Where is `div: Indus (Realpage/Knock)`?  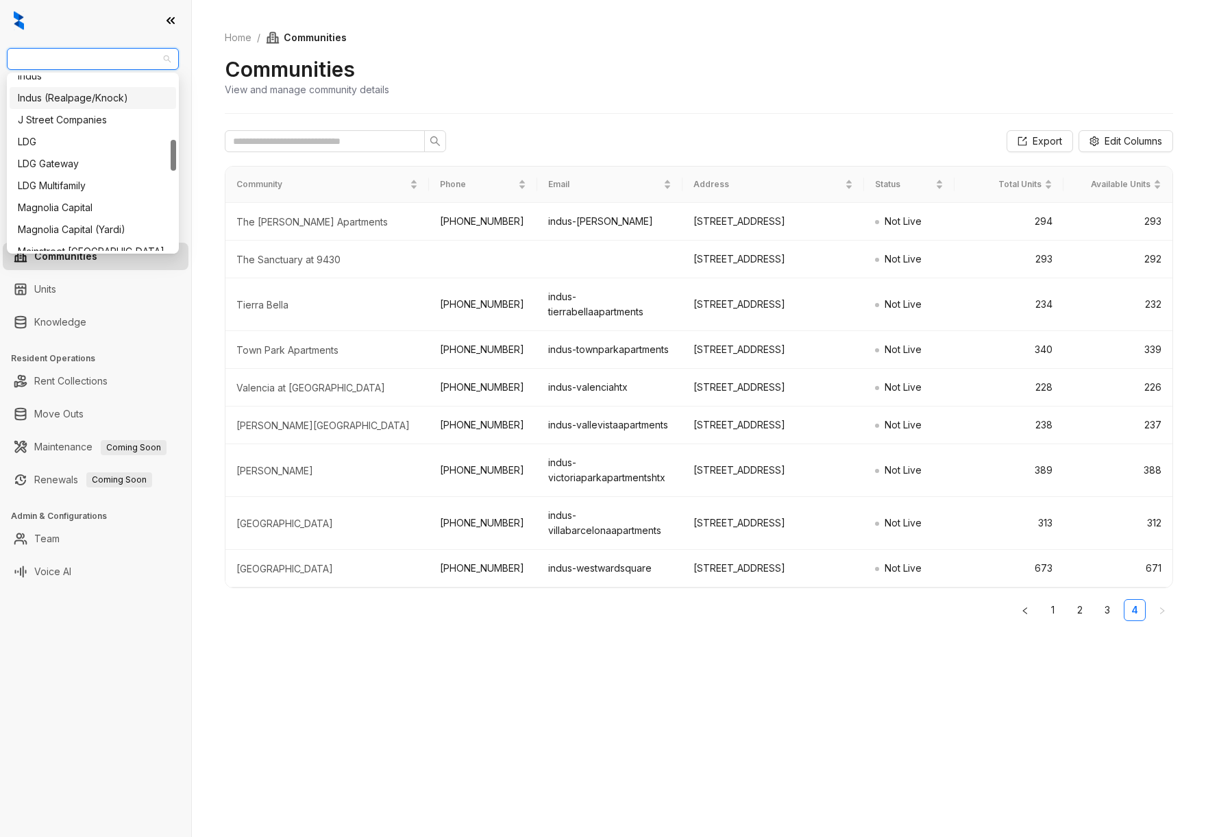 div: Indus (Realpage/Knock) is located at coordinates (92, 98).